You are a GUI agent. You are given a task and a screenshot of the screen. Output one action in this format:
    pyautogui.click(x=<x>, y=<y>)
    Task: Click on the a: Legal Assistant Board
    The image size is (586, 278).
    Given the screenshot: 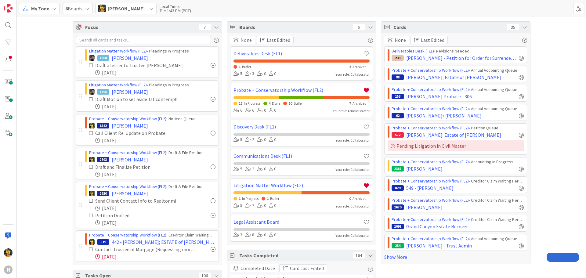 What is the action you would take?
    pyautogui.click(x=298, y=222)
    